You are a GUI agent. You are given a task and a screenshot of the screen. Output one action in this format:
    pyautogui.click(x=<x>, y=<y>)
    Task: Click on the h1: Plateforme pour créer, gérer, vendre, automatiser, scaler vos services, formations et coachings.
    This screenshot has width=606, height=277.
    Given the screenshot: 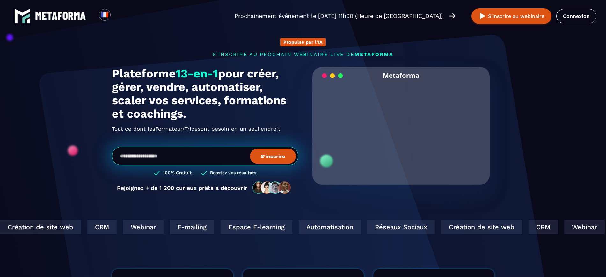 What is the action you would take?
    pyautogui.click(x=205, y=94)
    